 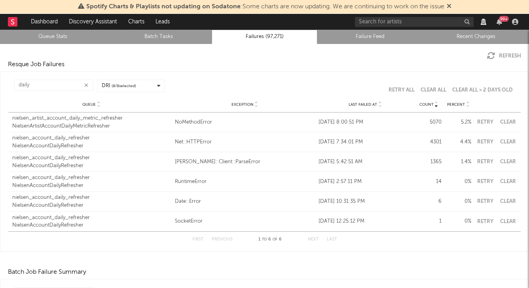 I want to click on a: RuntimeError, so click(x=245, y=182).